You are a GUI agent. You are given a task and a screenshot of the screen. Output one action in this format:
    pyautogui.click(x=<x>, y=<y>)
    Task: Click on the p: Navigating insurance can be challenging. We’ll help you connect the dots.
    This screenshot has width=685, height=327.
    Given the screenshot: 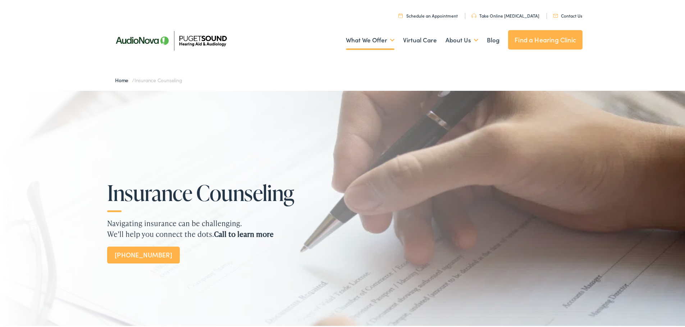 What is the action you would take?
    pyautogui.click(x=228, y=228)
    